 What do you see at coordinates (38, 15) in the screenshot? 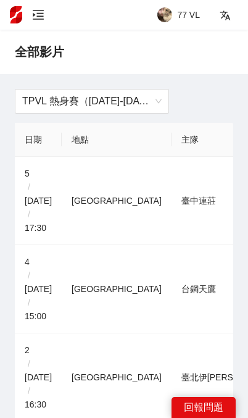
I see `span: menu-unfold` at bounding box center [38, 15].